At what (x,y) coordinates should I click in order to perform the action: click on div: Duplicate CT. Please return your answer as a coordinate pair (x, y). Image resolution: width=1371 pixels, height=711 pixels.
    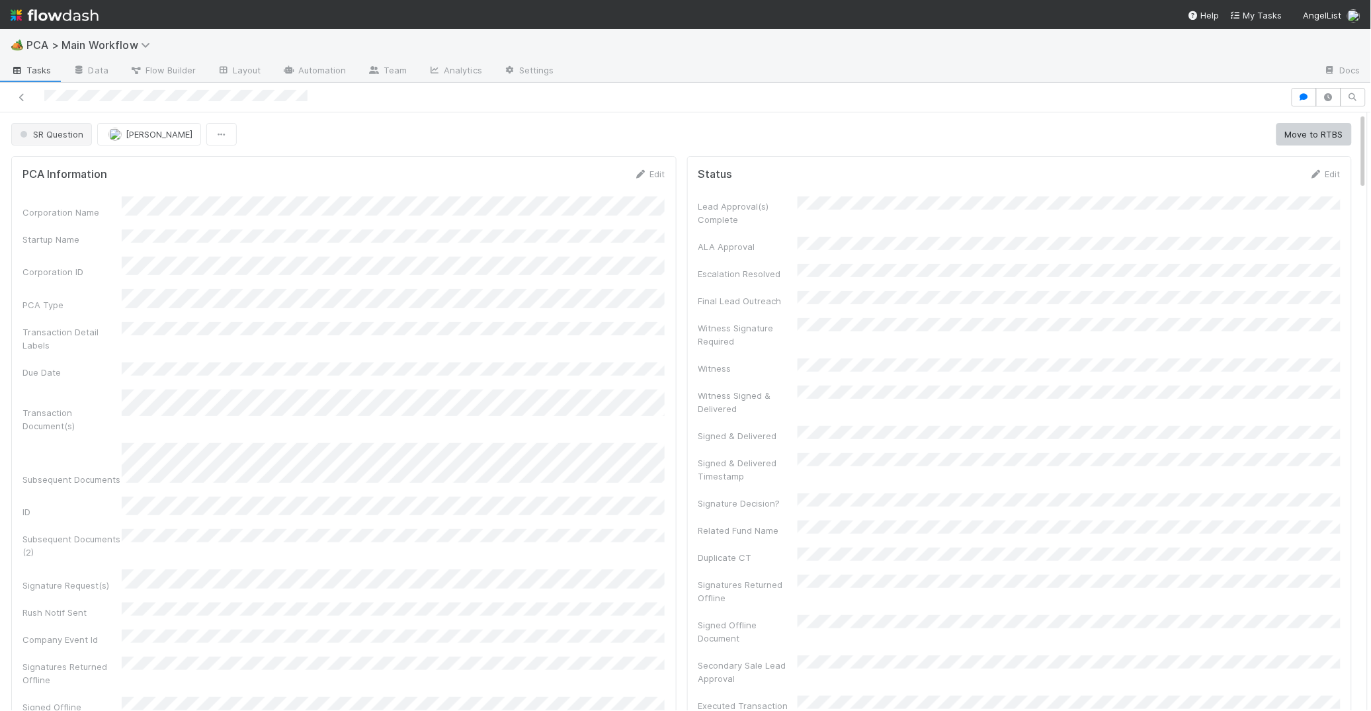
    Looking at the image, I should click on (748, 557).